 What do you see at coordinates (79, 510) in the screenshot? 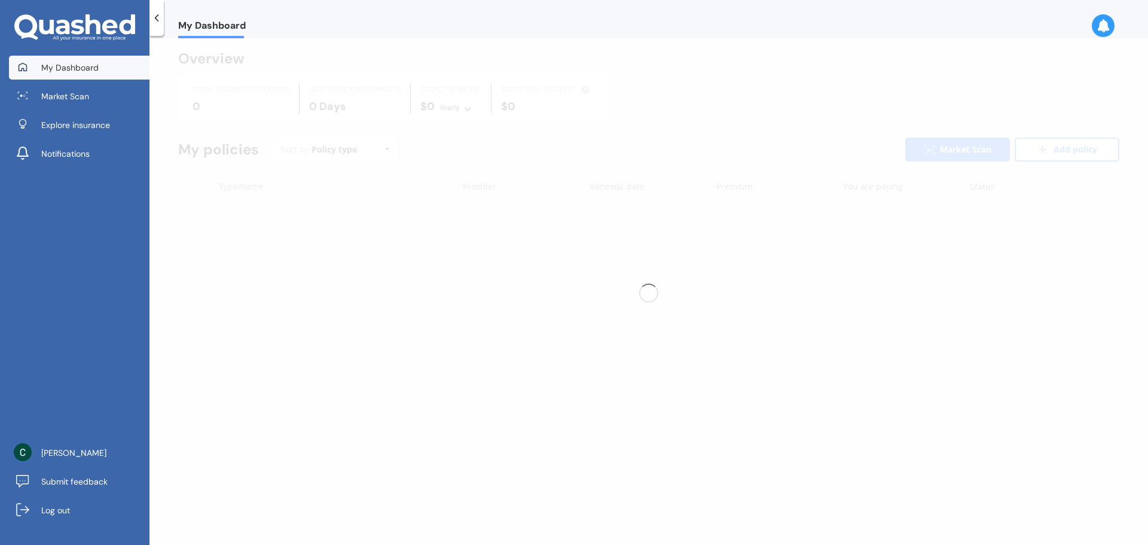
I see `a: Log out` at bounding box center [79, 510].